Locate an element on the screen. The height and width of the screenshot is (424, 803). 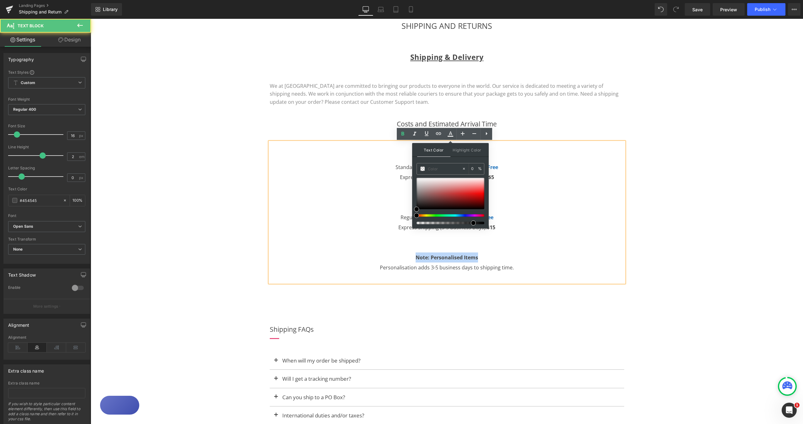
a: Desktop is located at coordinates (366, 9).